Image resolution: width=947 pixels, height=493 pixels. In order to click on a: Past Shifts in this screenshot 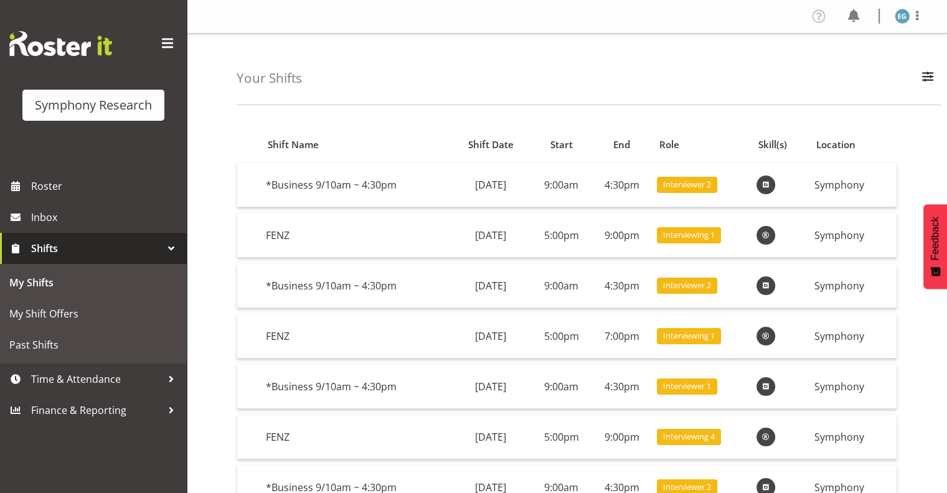, I will do `click(93, 345)`.